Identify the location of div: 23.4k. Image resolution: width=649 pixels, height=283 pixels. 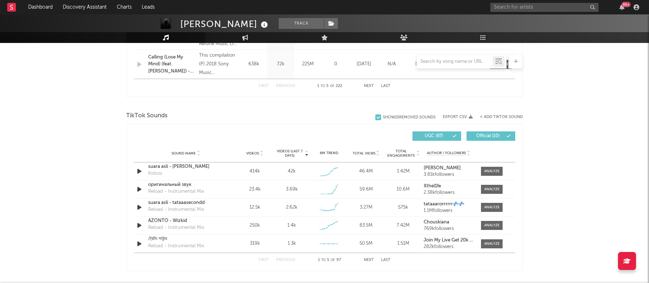
(255, 189).